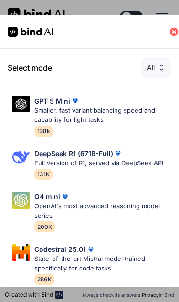  What do you see at coordinates (44, 279) in the screenshot?
I see `span: 256K` at bounding box center [44, 279].